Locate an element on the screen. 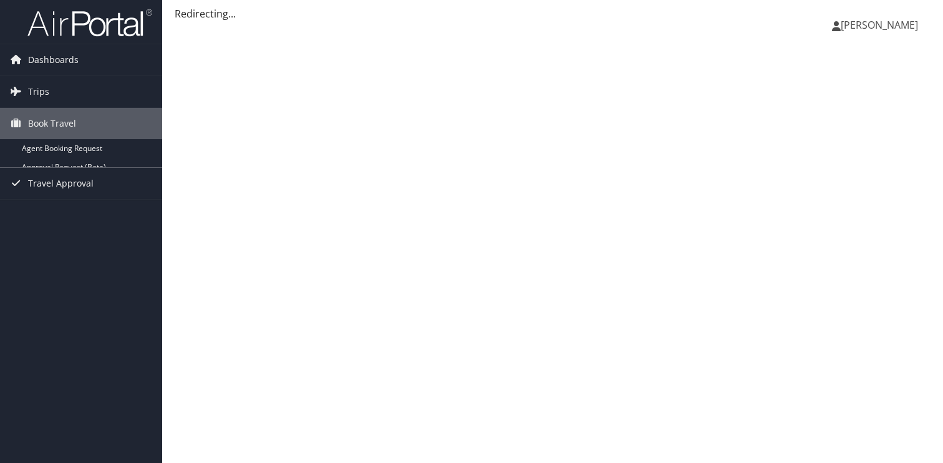 The width and height of the screenshot is (943, 463). img: airportal-logo.png is located at coordinates (90, 22).